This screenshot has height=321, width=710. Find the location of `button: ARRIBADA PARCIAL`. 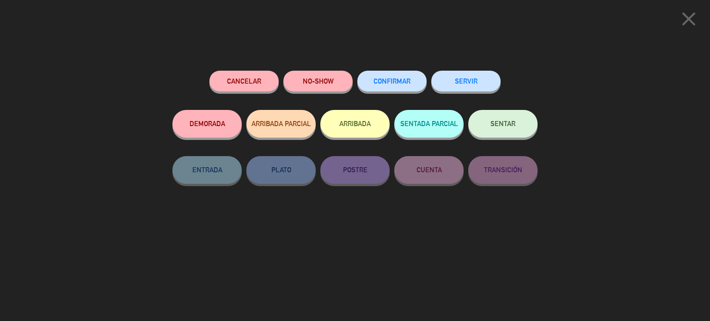

button: ARRIBADA PARCIAL is located at coordinates (281, 124).